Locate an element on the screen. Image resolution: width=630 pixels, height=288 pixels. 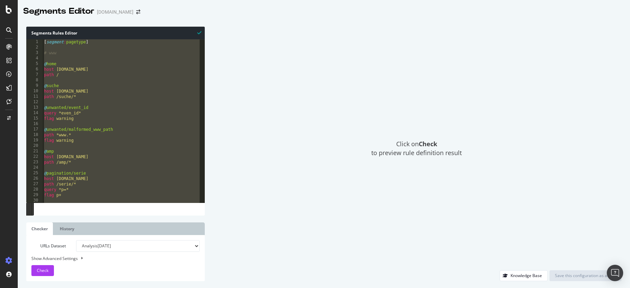
div: 5 is located at coordinates (34, 64).